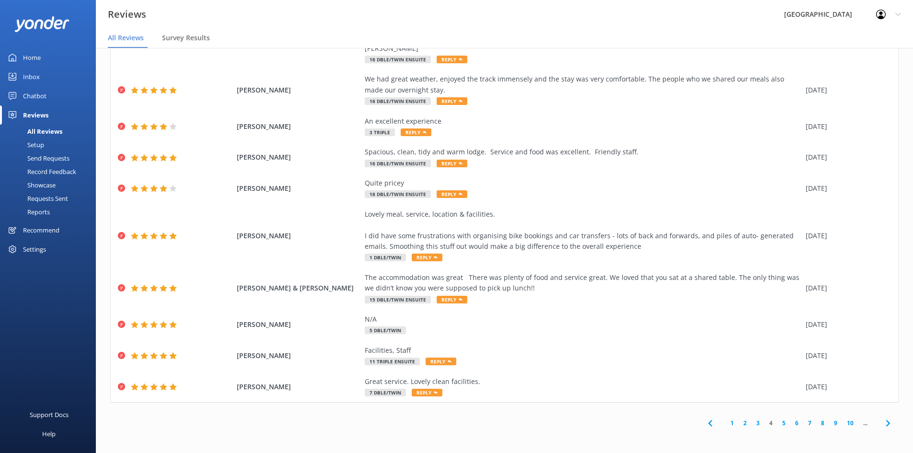  What do you see at coordinates (385, 393) in the screenshot?
I see `span: 7 Dble/Twin` at bounding box center [385, 393].